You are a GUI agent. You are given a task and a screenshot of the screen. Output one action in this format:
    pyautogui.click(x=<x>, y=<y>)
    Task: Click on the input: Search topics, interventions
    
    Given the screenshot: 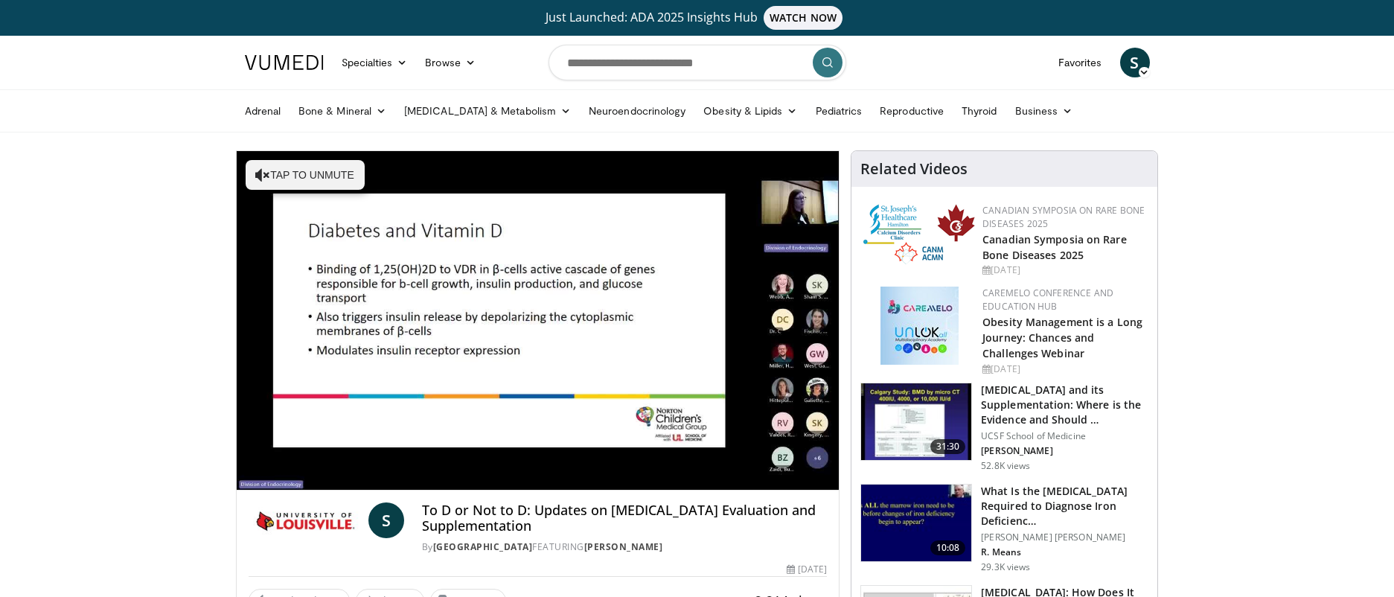 What is the action you would take?
    pyautogui.click(x=697, y=63)
    